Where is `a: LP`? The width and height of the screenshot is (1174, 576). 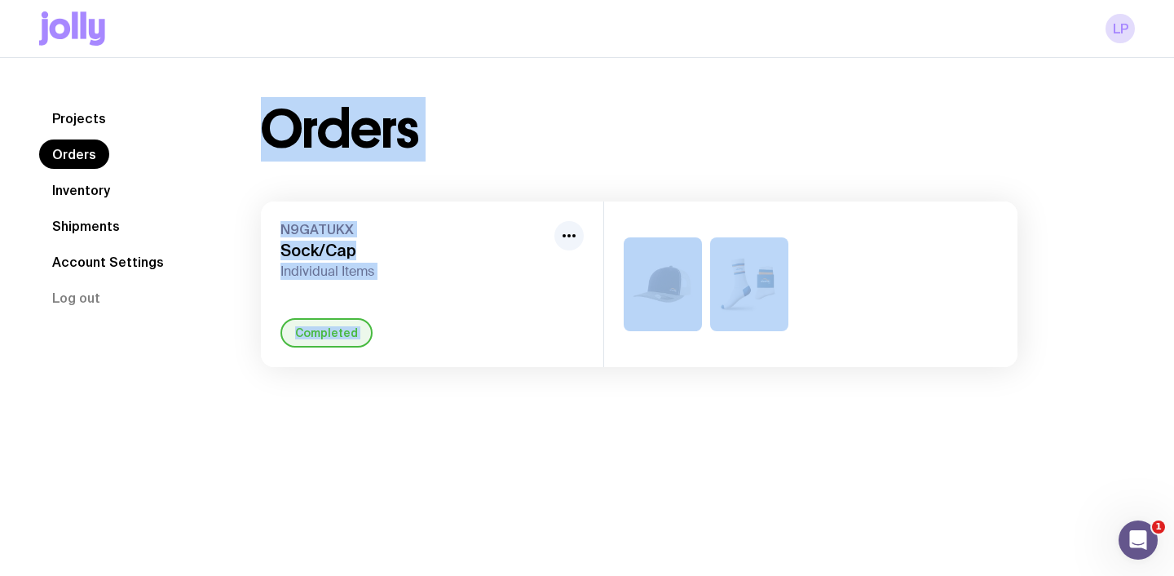
a: LP is located at coordinates (1121, 29).